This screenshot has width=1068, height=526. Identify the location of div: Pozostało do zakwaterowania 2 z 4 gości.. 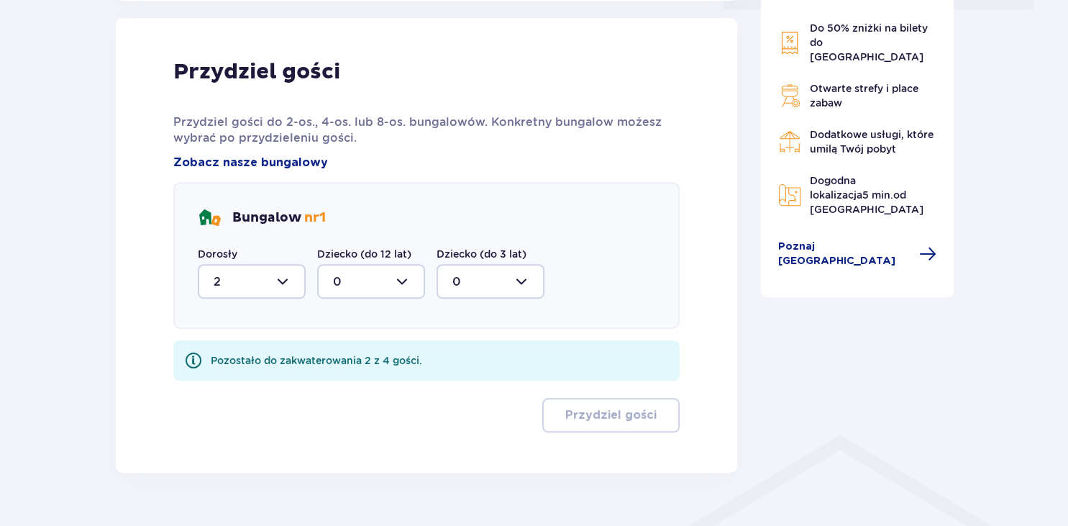
(317, 360).